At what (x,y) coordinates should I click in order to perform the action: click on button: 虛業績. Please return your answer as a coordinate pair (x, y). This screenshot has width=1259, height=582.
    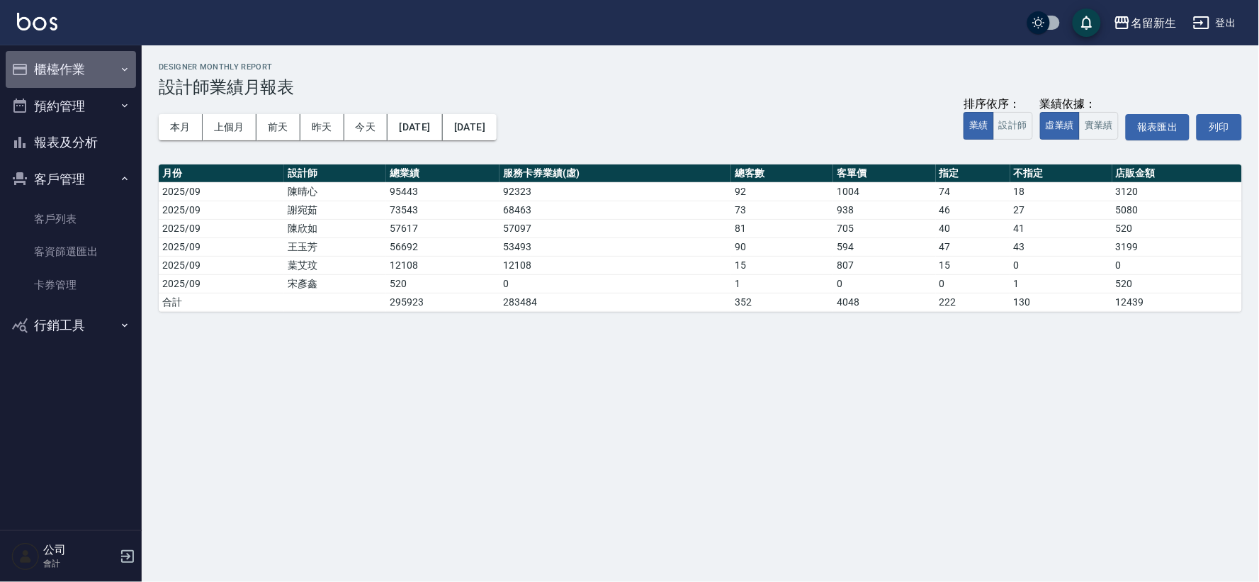
    Looking at the image, I should click on (1060, 125).